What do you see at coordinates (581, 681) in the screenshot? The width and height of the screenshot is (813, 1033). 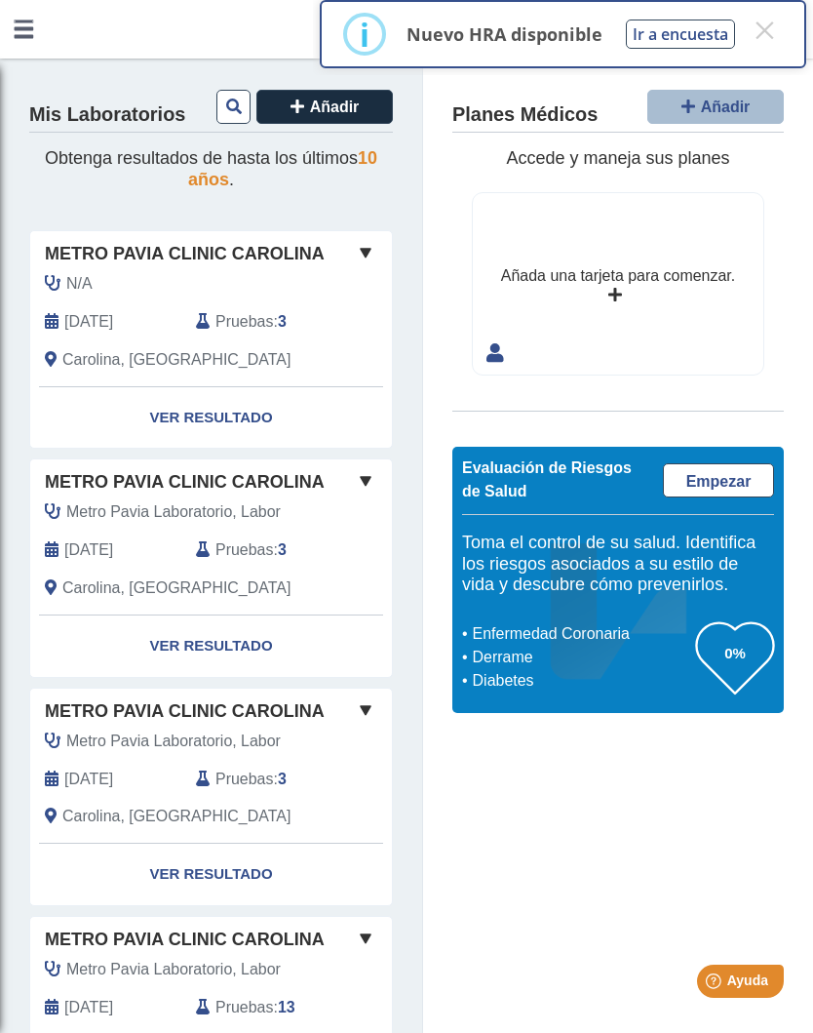 I see `li: Diabetes` at bounding box center [581, 681].